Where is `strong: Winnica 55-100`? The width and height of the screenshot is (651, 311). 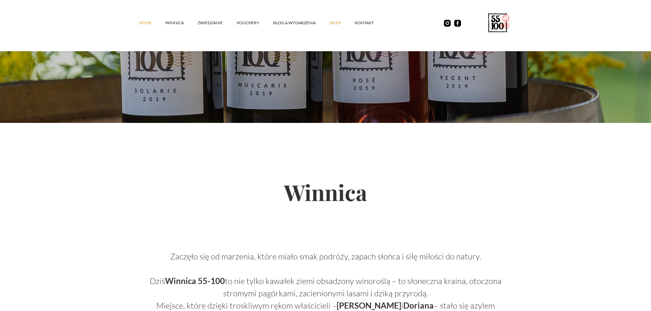
strong: Winnica 55-100 is located at coordinates (195, 281).